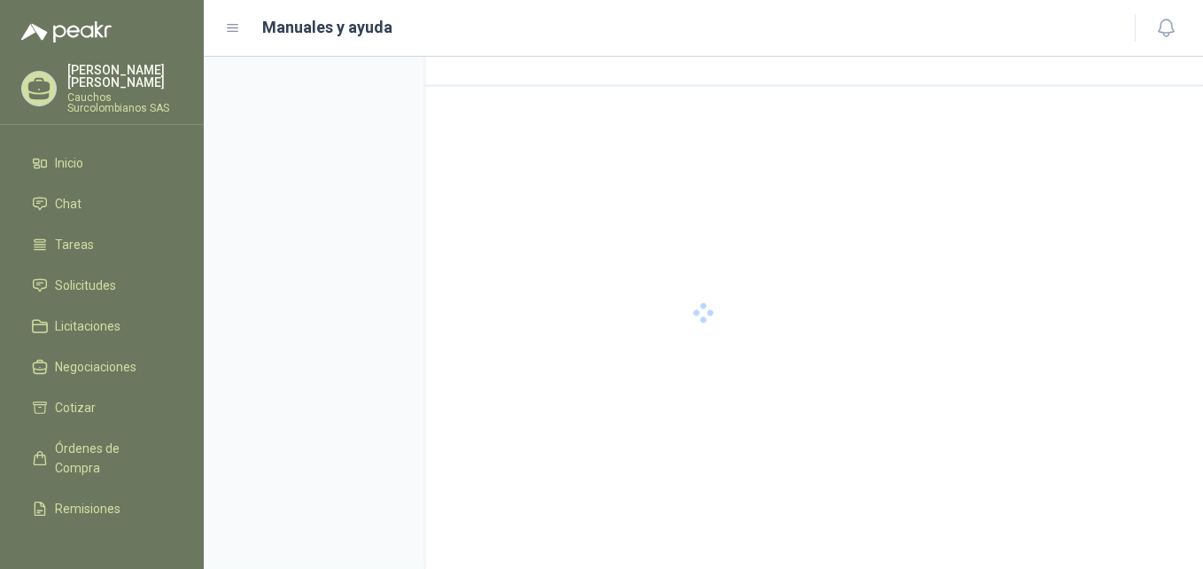 The width and height of the screenshot is (1203, 569). Describe the element at coordinates (102, 407) in the screenshot. I see `a: Cotizar` at that location.